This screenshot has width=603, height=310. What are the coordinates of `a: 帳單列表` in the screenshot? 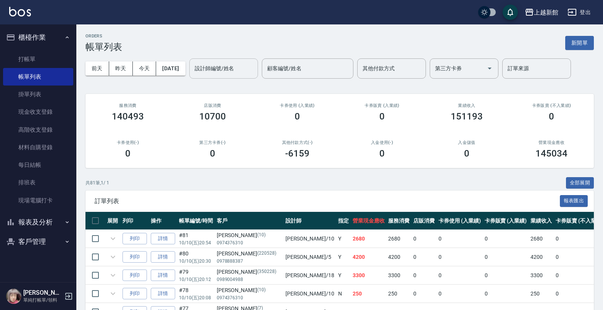 It's located at (38, 77).